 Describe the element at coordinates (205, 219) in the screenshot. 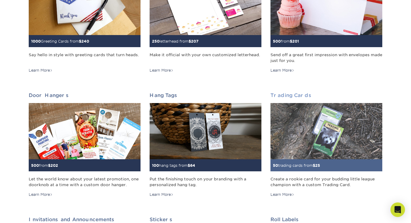

I see `h2: Stickers` at that location.